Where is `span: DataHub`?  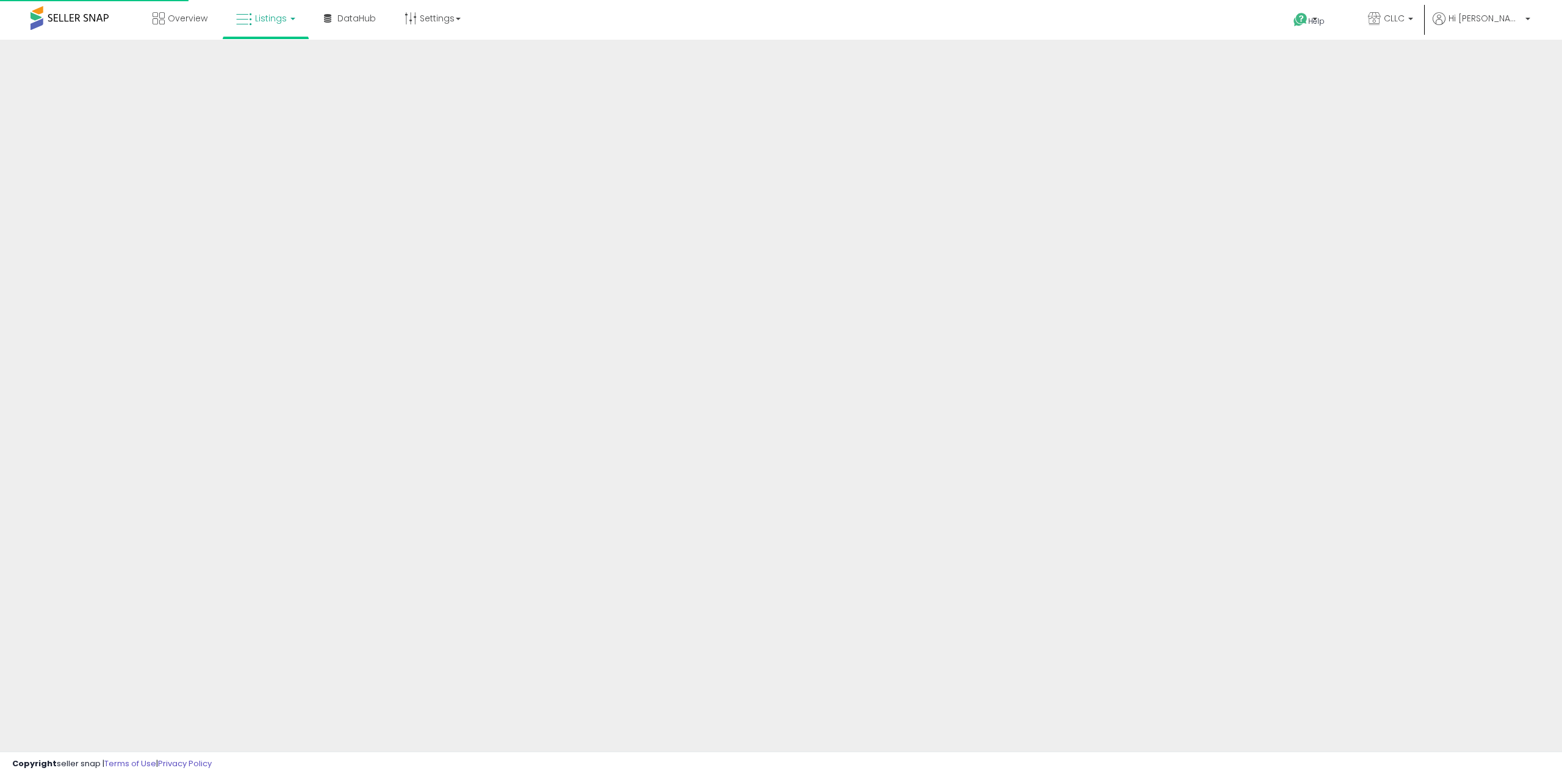 span: DataHub is located at coordinates (356, 18).